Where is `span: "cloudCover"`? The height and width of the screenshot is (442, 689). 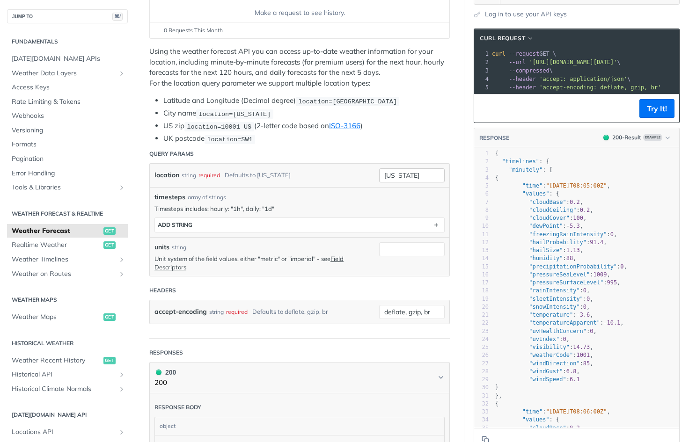 span: "cloudCover" is located at coordinates (549, 218).